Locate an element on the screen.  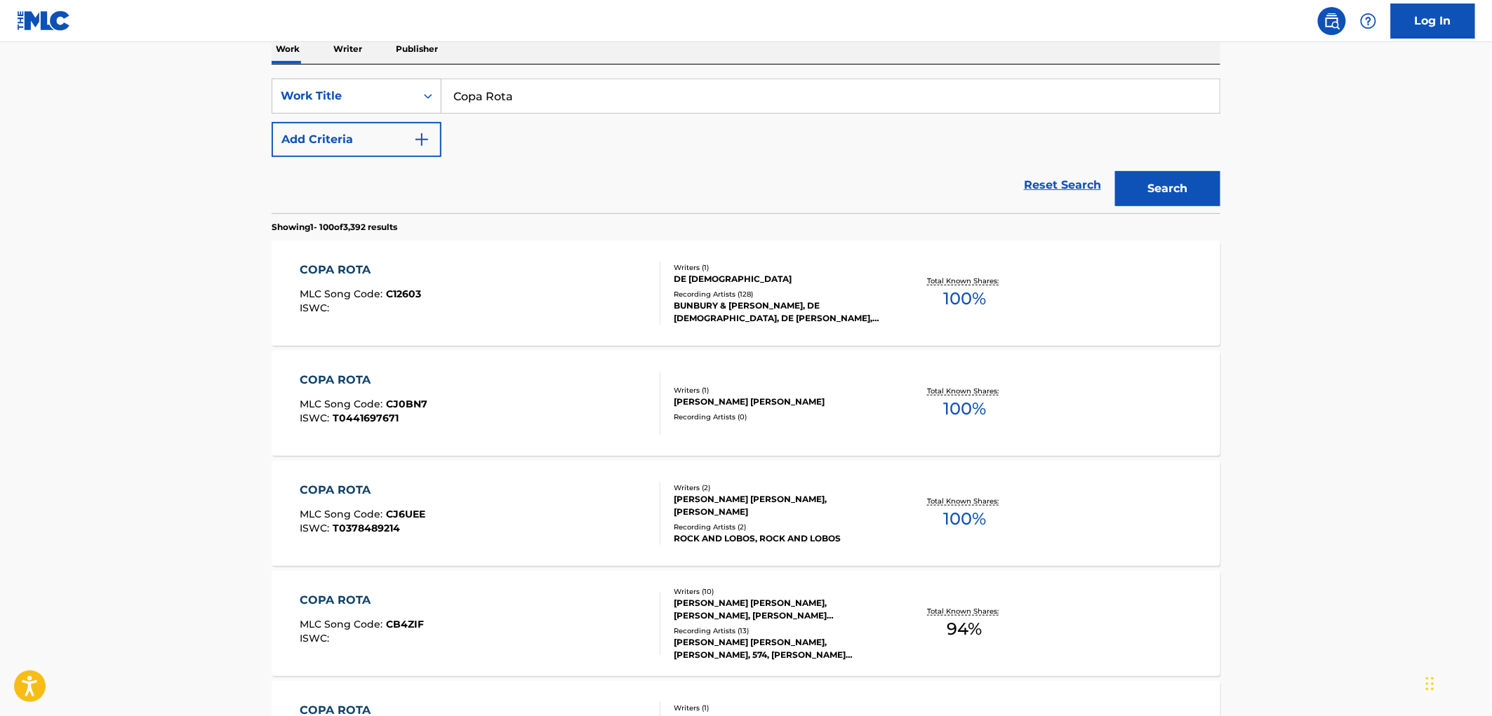
a: Reset Search is located at coordinates (1062, 185).